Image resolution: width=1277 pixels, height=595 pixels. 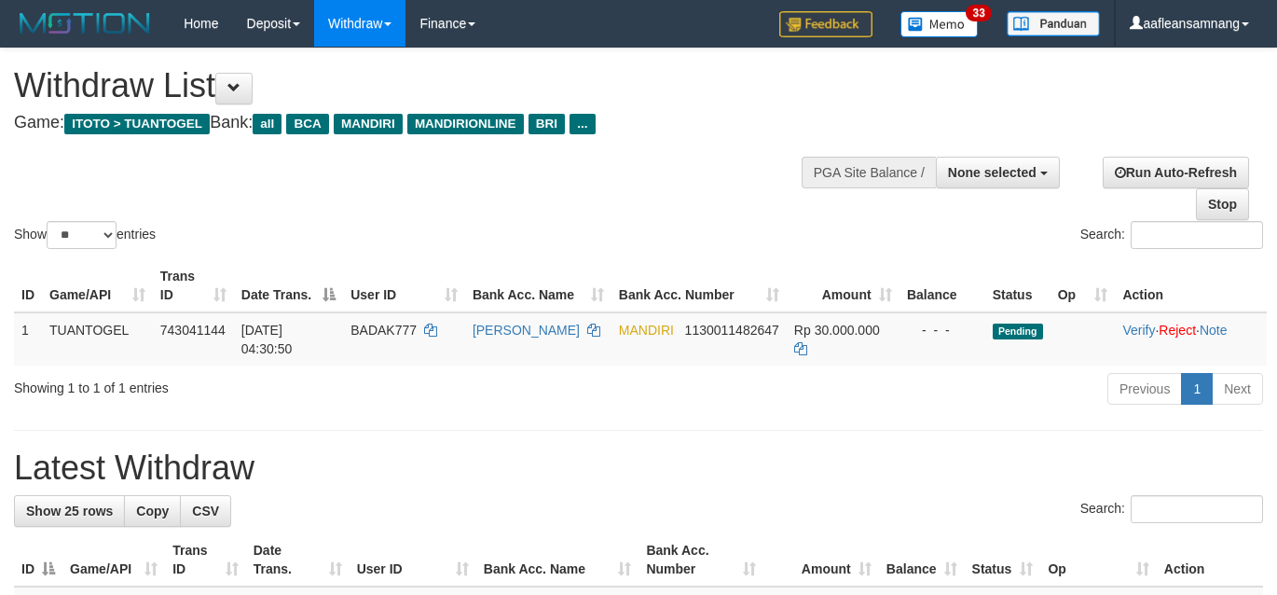 I want to click on a: Reject, so click(x=1178, y=330).